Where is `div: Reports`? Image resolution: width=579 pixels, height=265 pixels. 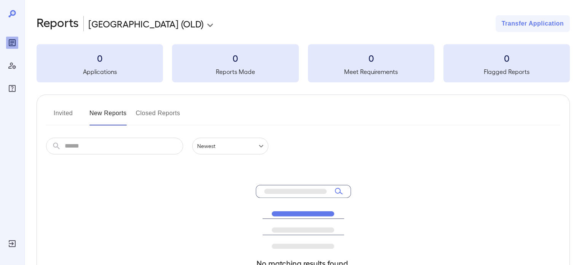
div: Reports is located at coordinates (12, 43).